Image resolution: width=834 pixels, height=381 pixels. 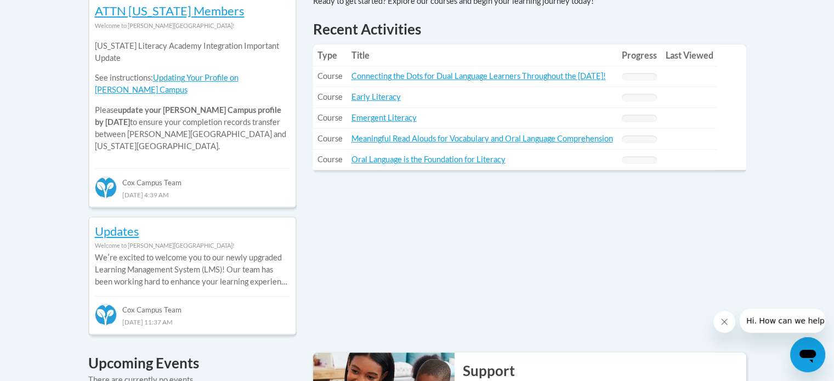 I want to click on p: See instructions:, so click(x=192, y=84).